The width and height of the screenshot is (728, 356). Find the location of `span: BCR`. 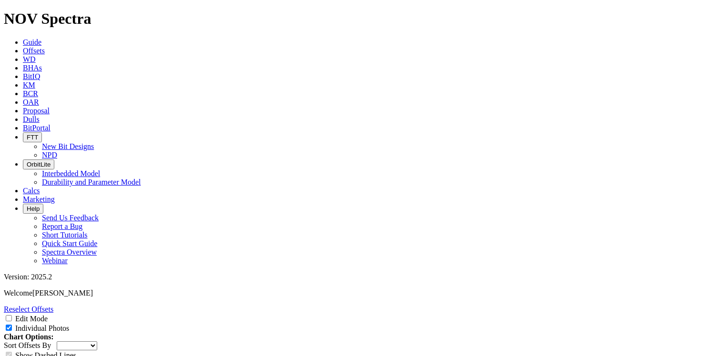

span: BCR is located at coordinates (30, 93).